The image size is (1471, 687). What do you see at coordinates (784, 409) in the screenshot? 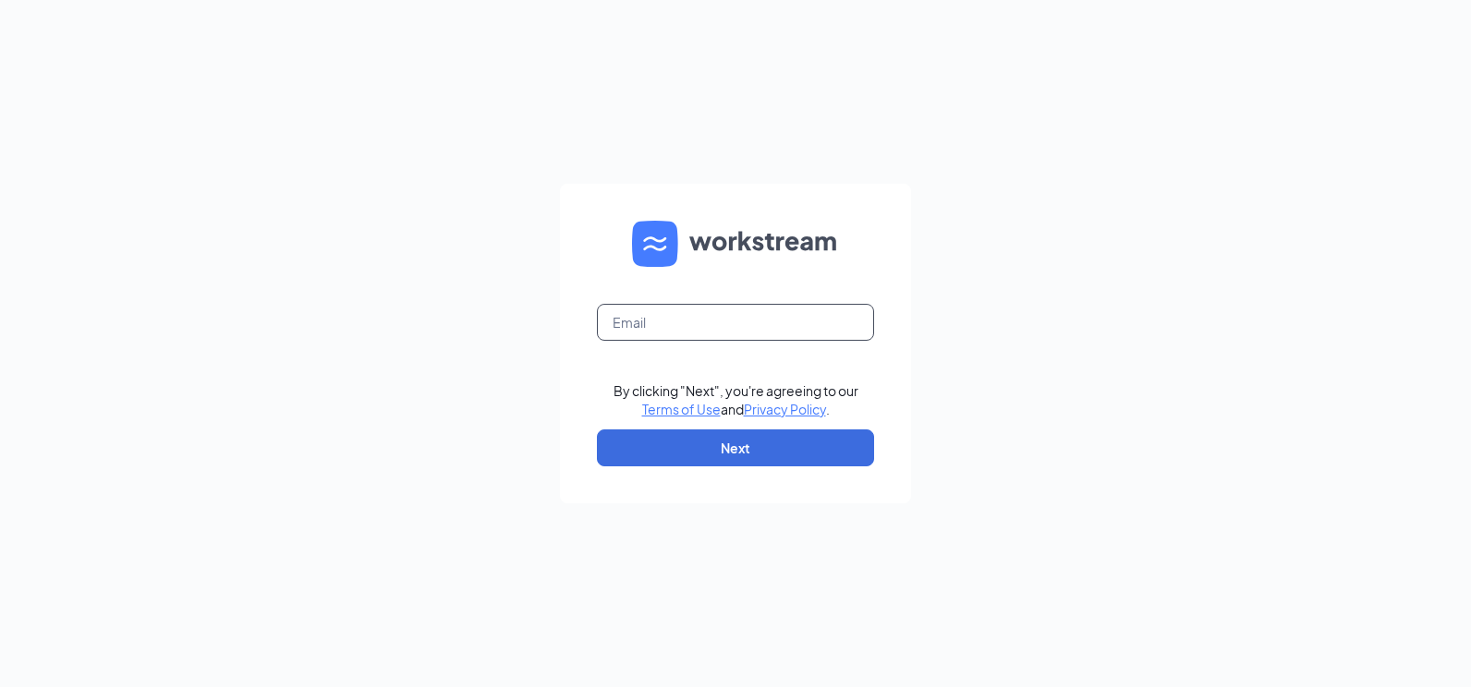
I see `a: Privacy Policy` at bounding box center [784, 409].